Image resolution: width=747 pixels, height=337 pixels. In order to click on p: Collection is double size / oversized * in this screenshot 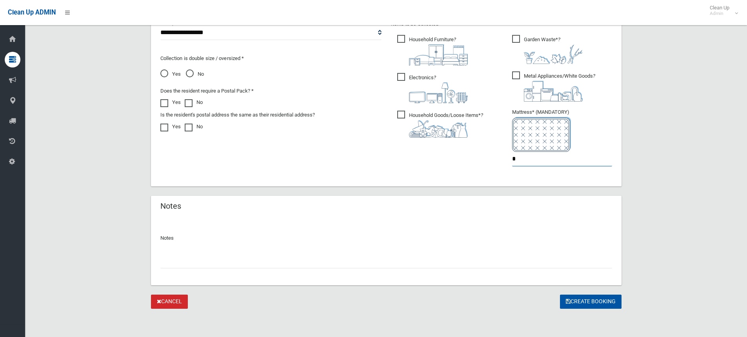, I will do `click(271, 58)`.